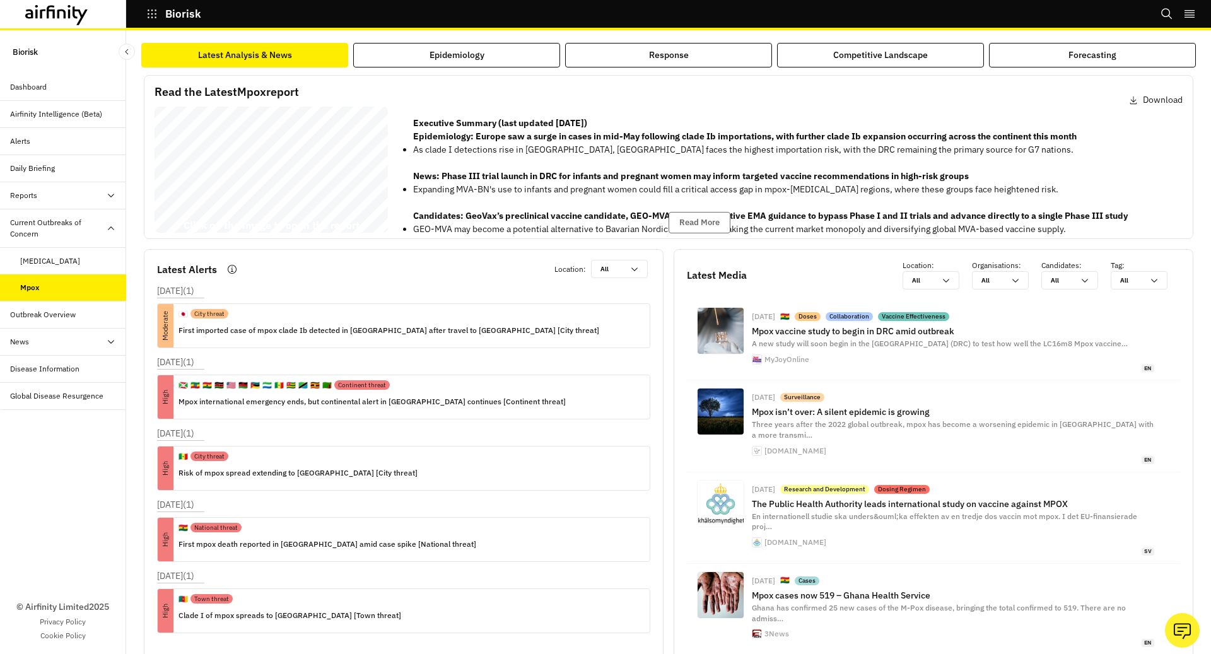 Image resolution: width=1211 pixels, height=654 pixels. I want to click on p: © Airfinity Limited 2025, so click(62, 607).